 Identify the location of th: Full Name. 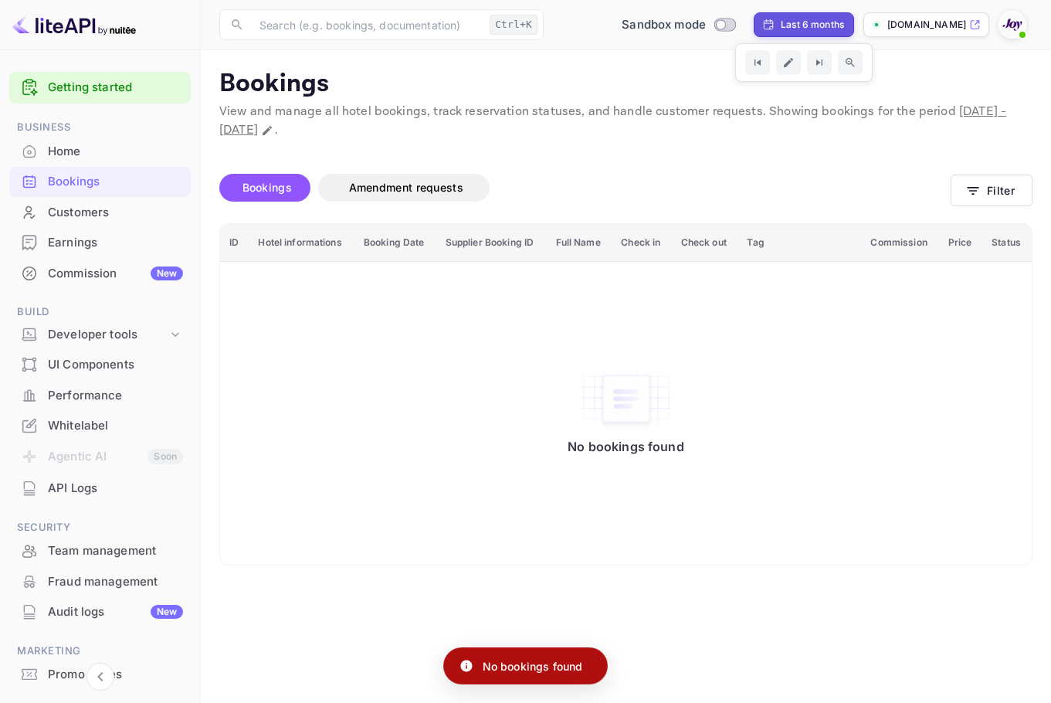
(579, 242).